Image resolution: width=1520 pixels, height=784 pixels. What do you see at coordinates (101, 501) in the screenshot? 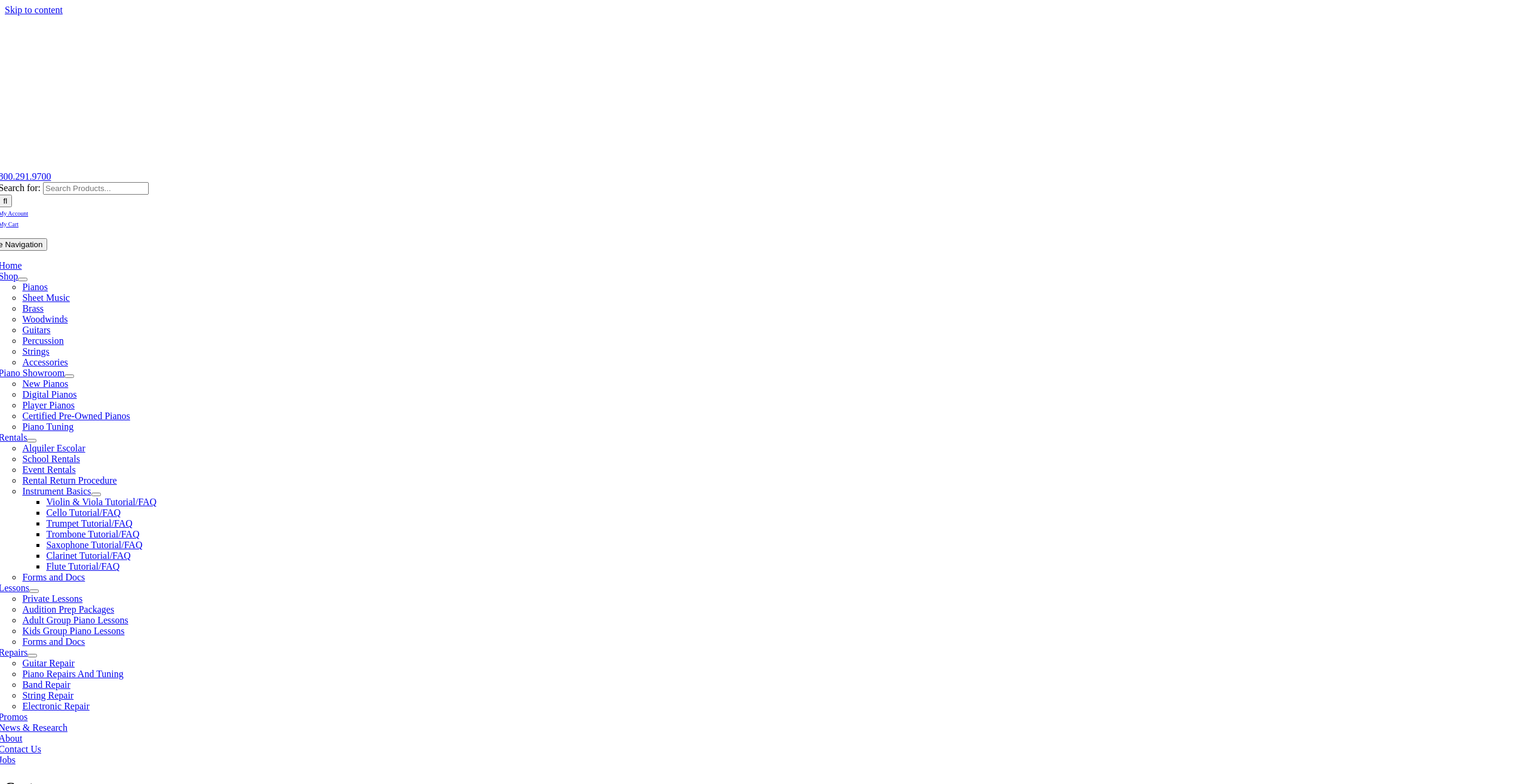
I see `a: Violin & Viola Tutorial/FAQ` at bounding box center [101, 501].